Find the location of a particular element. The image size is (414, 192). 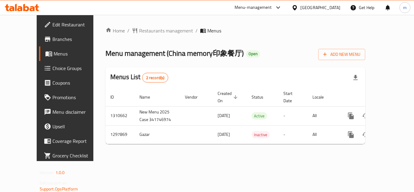

nav: breadcrumb is located at coordinates (235, 31).